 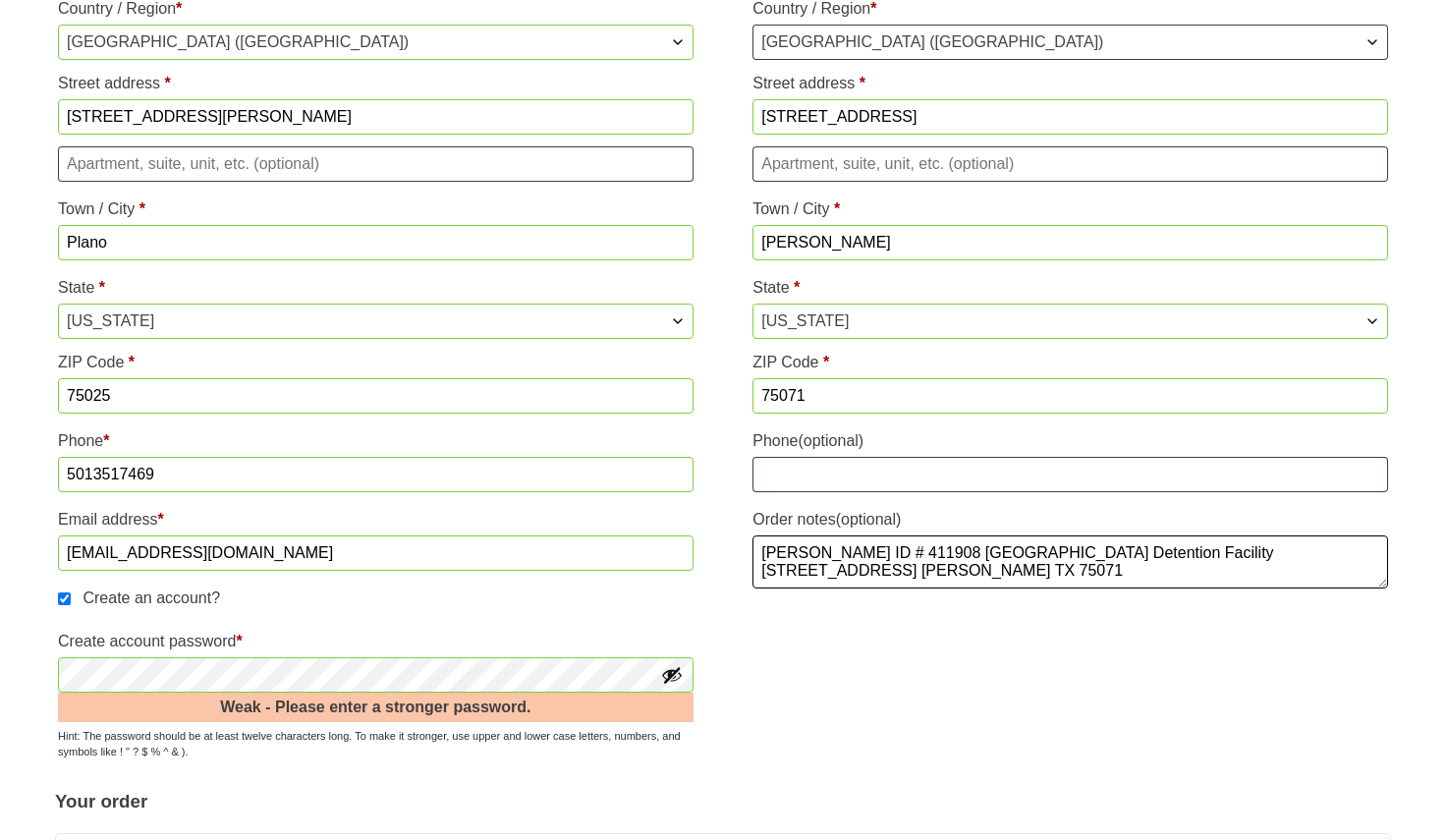 I want to click on label: Order notes, so click(x=1070, y=520).